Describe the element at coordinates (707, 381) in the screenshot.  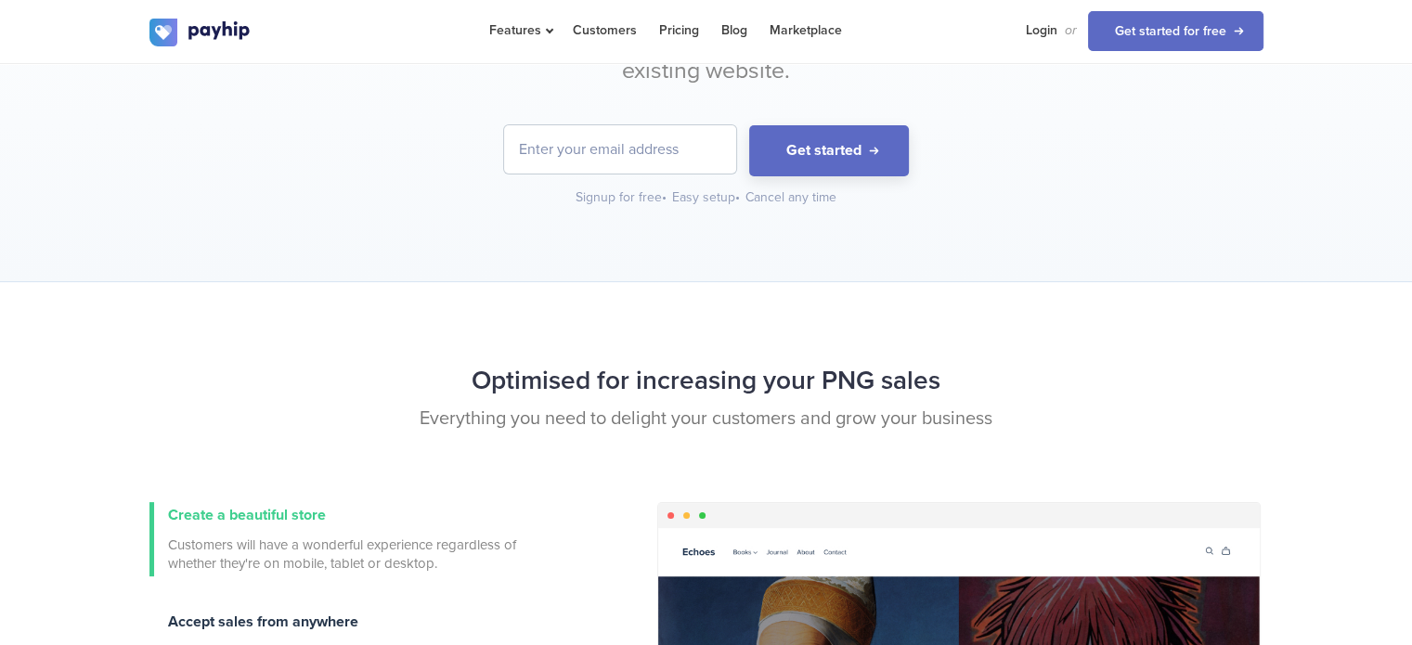
I see `h2: Optimised for increasing your PNG sales` at that location.